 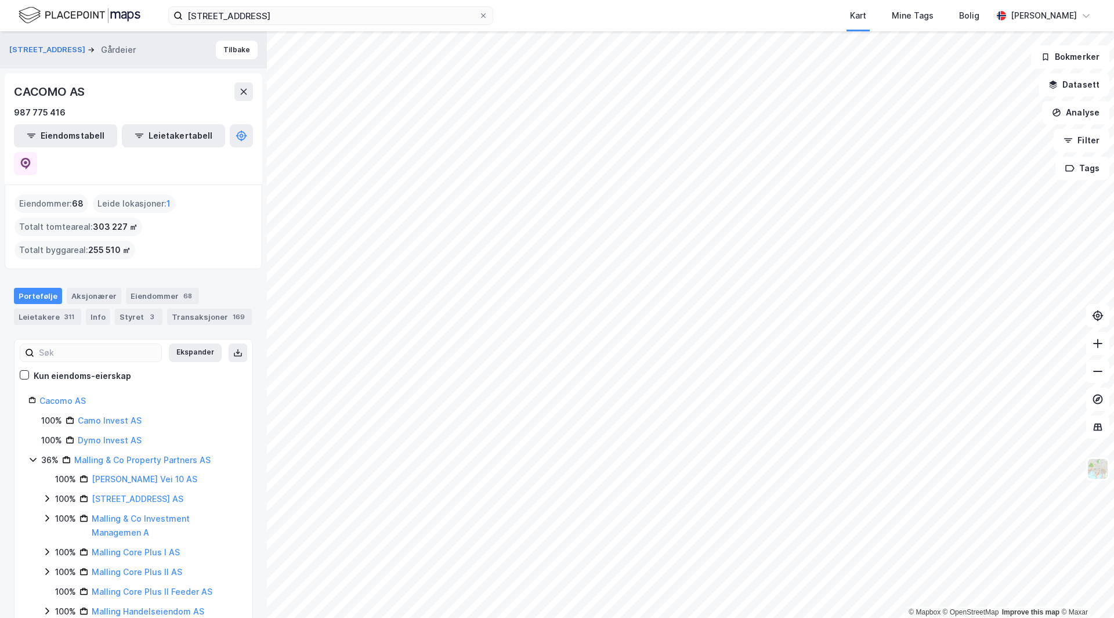 I want to click on a: OpenStreetMap, so click(x=970, y=612).